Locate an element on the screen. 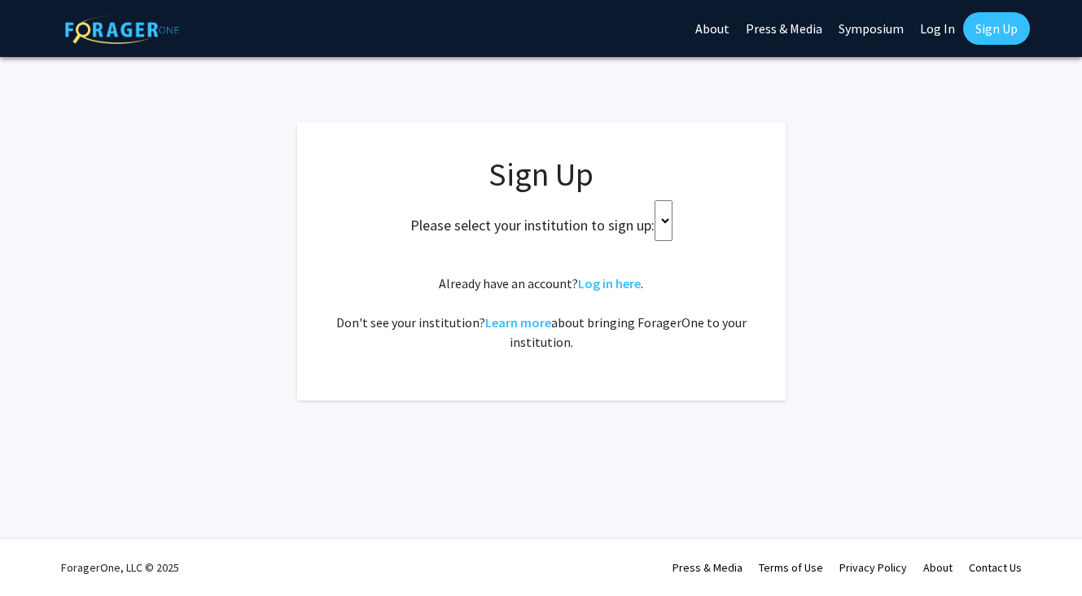 The image size is (1082, 596). a: Contact Us is located at coordinates (995, 567).